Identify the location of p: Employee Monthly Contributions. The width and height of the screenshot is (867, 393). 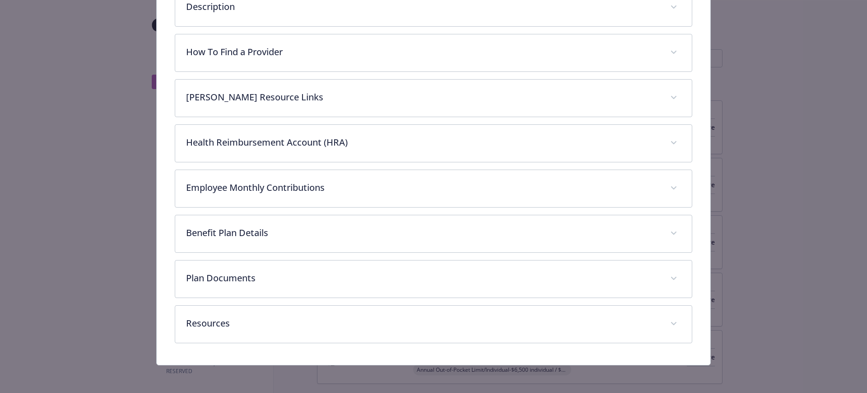
(423, 187).